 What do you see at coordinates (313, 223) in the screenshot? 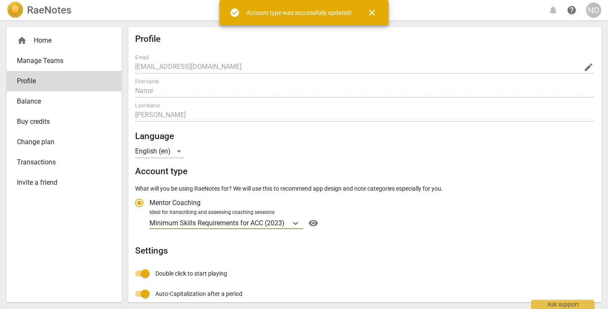
I see `span: visibility` at bounding box center [313, 223].